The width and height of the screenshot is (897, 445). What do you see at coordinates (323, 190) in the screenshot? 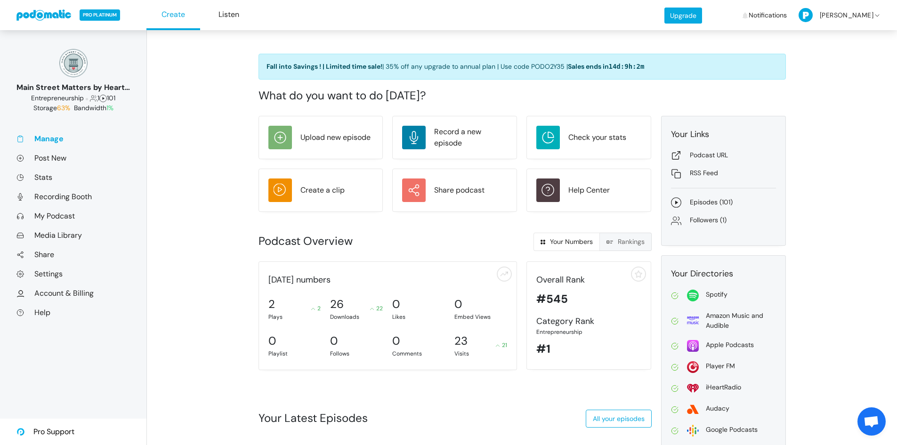
I see `div: Create a clip` at bounding box center [323, 190].